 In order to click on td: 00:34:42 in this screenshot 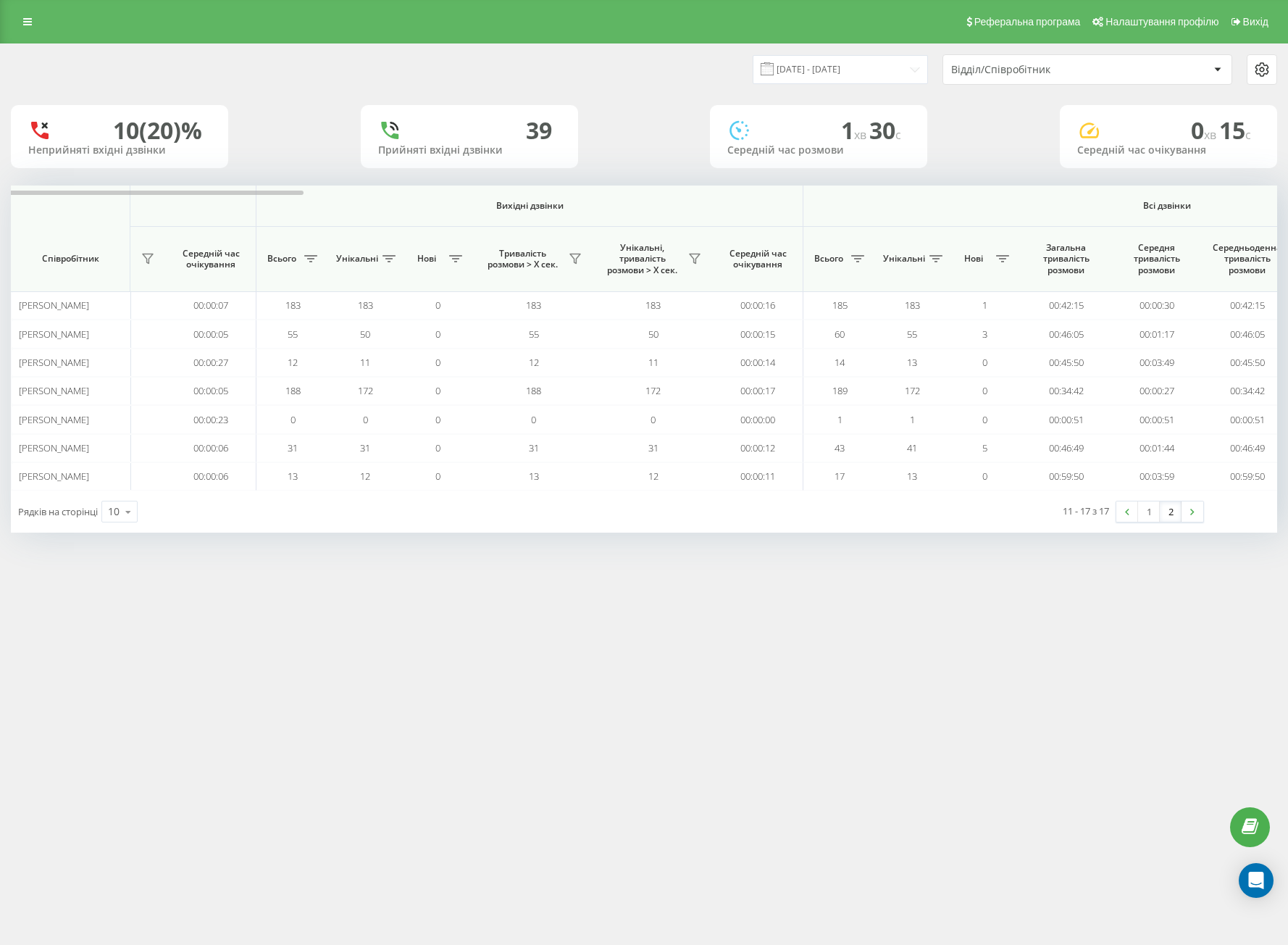, I will do `click(1066, 391)`.